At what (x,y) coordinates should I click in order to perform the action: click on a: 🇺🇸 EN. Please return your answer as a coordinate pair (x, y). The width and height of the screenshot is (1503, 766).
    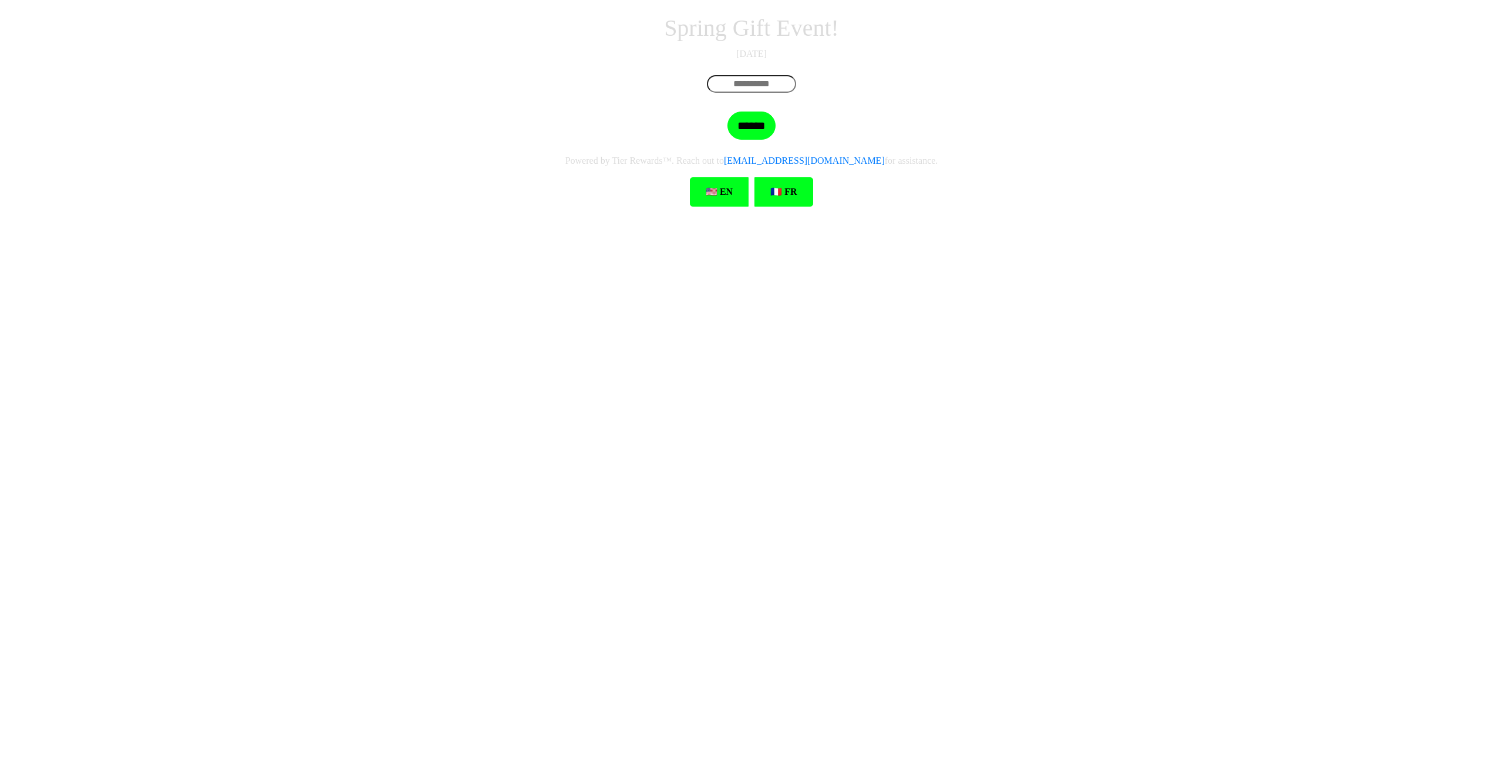
    Looking at the image, I should click on (719, 192).